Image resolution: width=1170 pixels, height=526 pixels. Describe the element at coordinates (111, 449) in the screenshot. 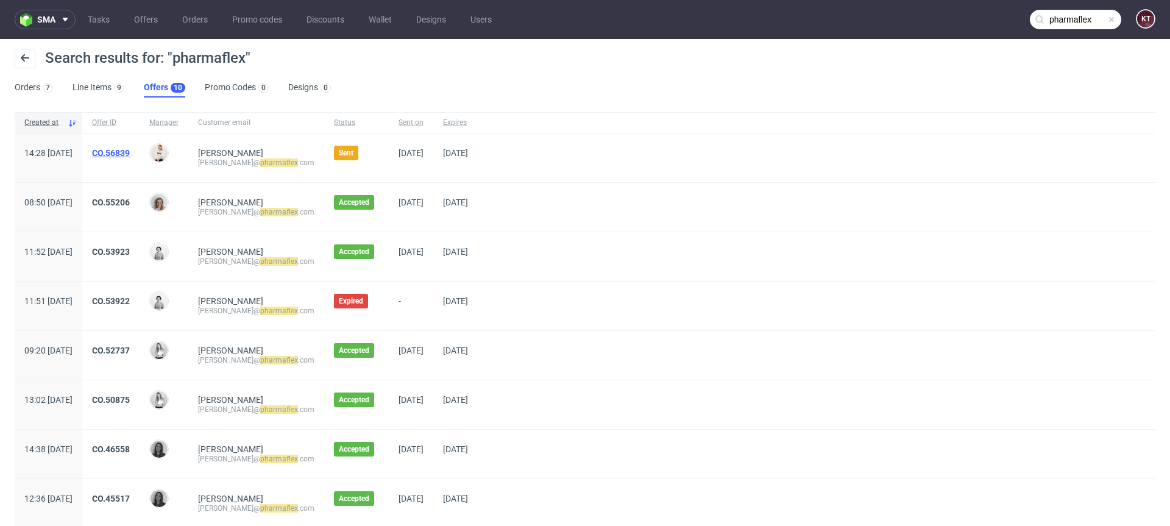

I see `a: CO.46558` at that location.